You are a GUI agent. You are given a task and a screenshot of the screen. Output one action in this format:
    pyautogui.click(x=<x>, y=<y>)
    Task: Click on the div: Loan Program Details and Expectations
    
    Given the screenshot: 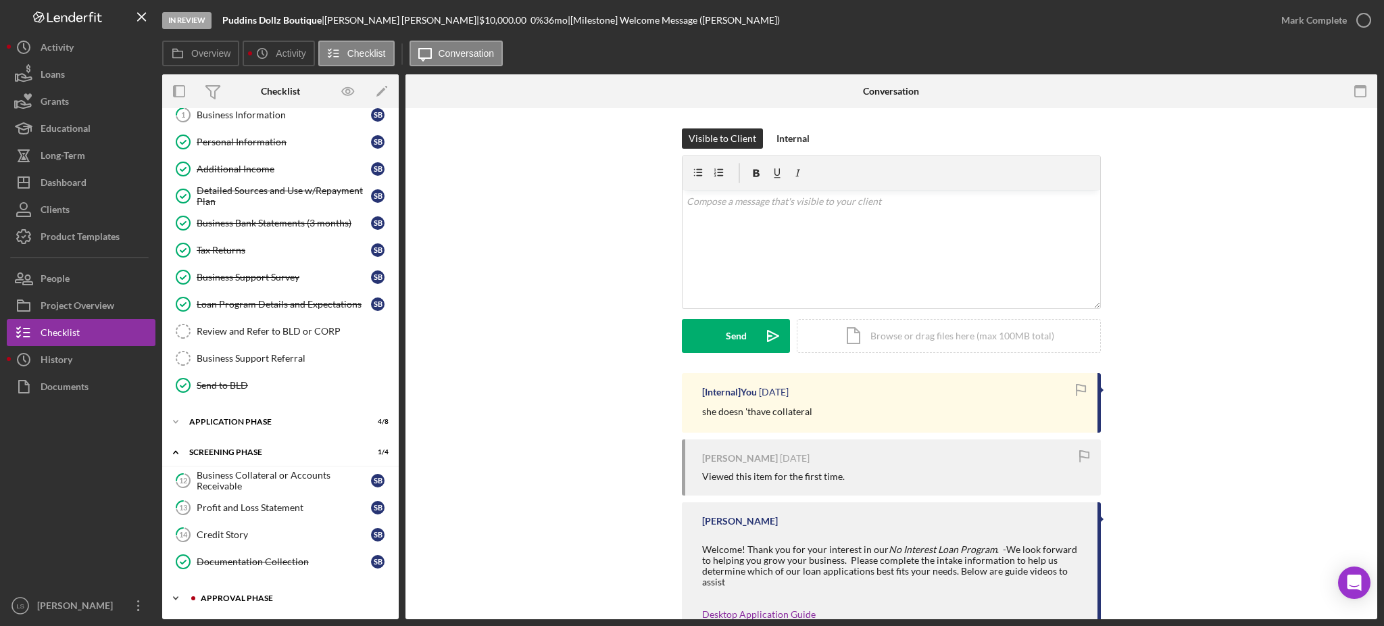 What is the action you would take?
    pyautogui.click(x=284, y=304)
    